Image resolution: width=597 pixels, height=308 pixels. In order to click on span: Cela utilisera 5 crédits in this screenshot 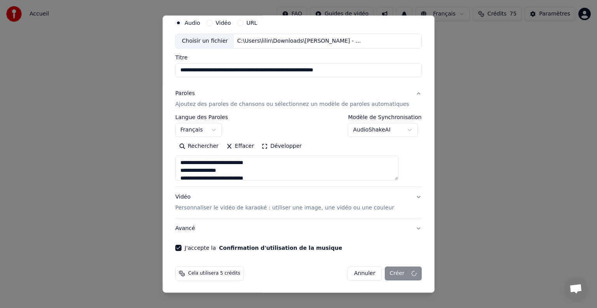, I will do `click(214, 274)`.